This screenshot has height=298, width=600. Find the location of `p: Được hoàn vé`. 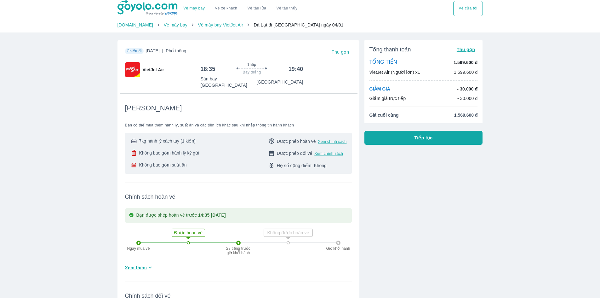

p: Được hoàn vé is located at coordinates (188, 232).